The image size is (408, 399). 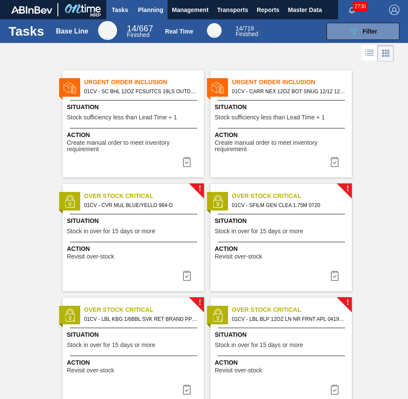 I want to click on span: 2730, so click(x=360, y=6).